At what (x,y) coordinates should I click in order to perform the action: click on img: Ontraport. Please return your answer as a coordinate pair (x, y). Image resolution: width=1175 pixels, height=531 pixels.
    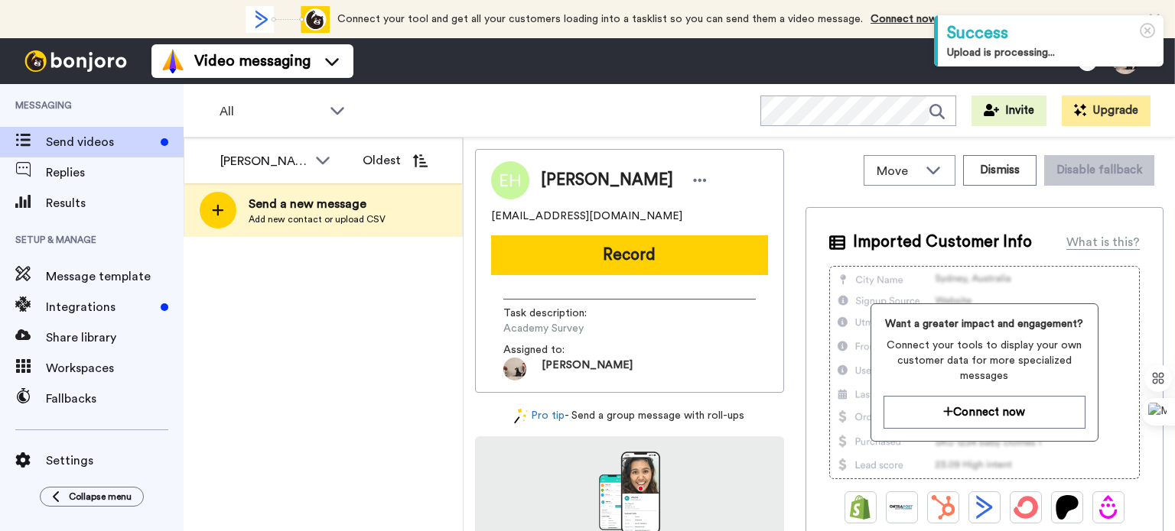
    Looking at the image, I should click on (902, 508).